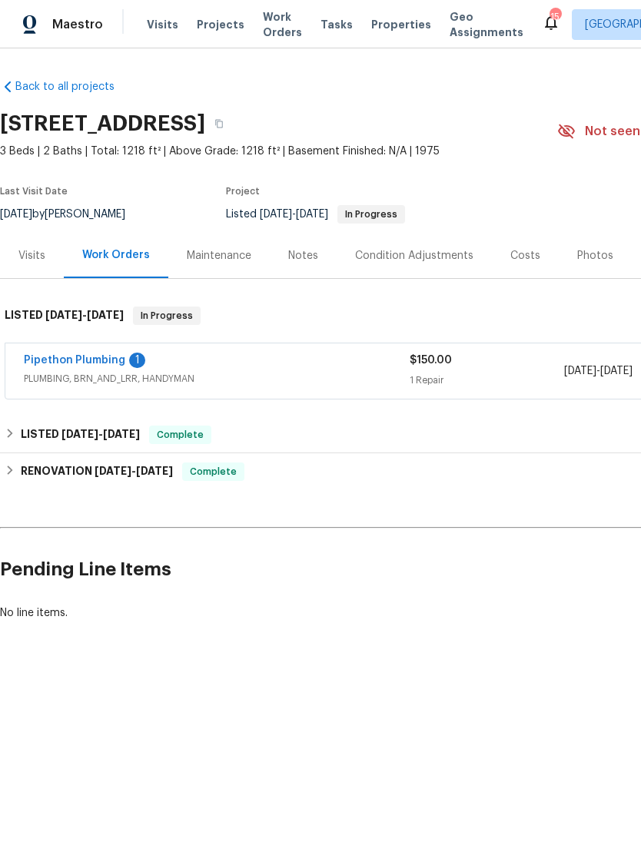 Image resolution: width=641 pixels, height=865 pixels. What do you see at coordinates (116, 255) in the screenshot?
I see `div: Work Orders` at bounding box center [116, 255].